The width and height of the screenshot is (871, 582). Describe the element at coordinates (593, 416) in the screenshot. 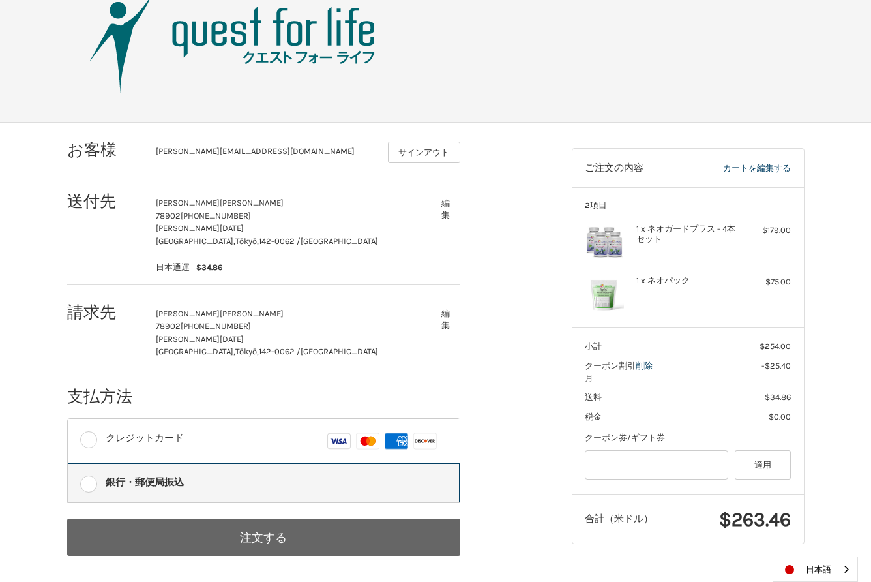

I see `span: 税金` at that location.